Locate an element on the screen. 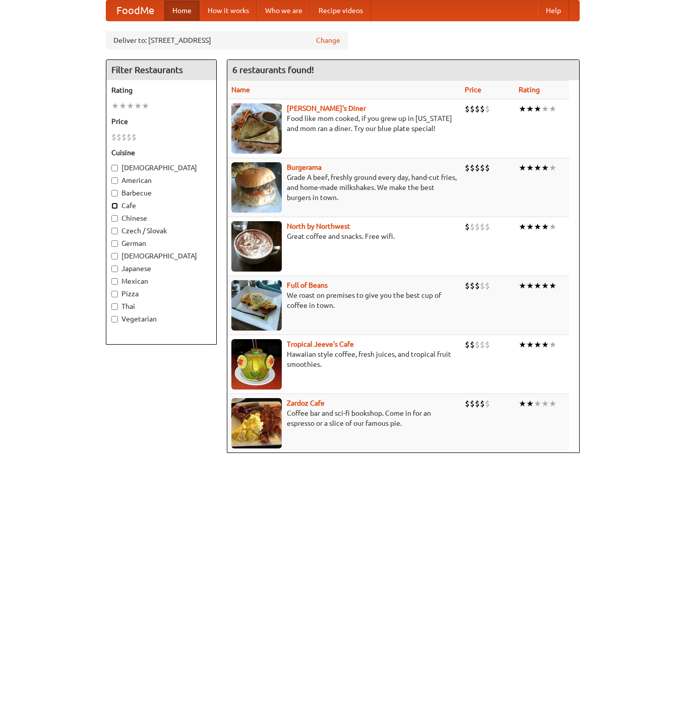  a: How it works is located at coordinates (228, 11).